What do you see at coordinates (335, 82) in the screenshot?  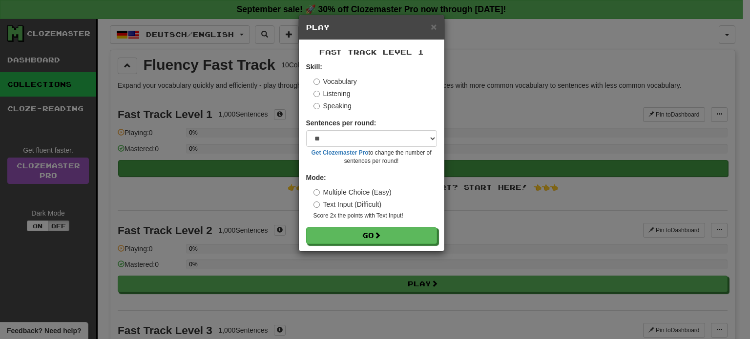 I see `label: Vocabulary` at bounding box center [335, 82].